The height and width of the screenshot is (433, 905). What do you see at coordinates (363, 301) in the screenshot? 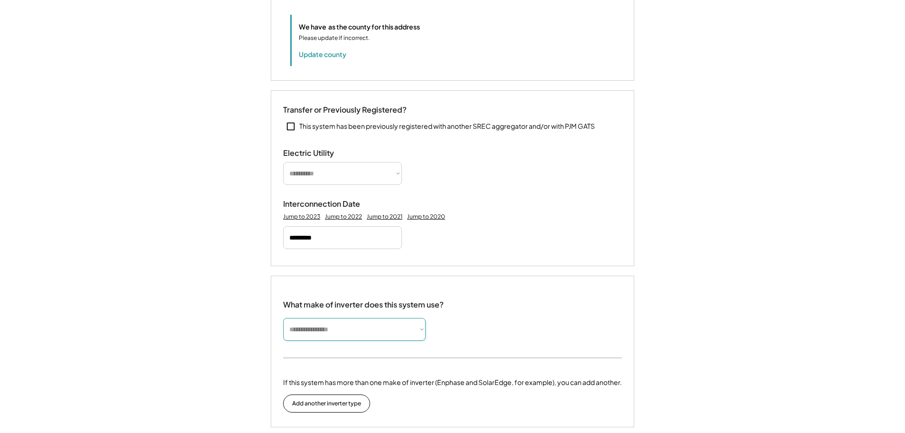
I see `div: What make of inverter does this system use?` at bounding box center [363, 301].